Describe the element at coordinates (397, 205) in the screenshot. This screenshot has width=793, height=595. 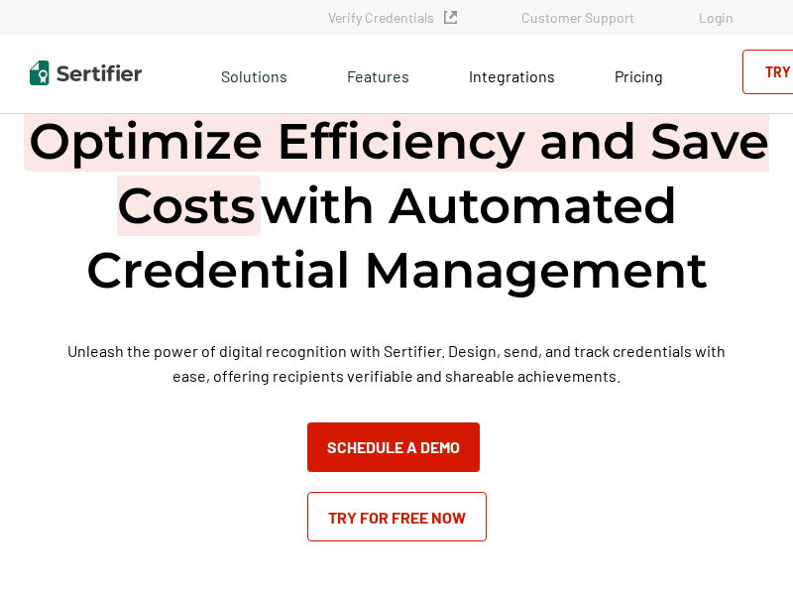
I see `h1: with Automated Credential Management` at that location.